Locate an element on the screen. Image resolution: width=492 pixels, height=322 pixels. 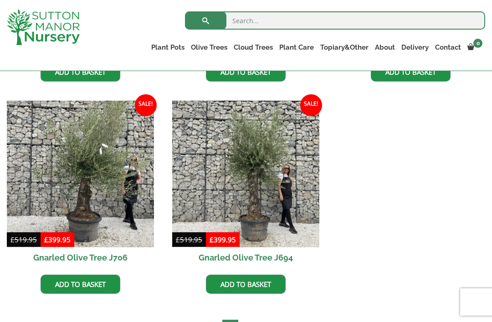
a: Sale! Gnarled Olive Tree J694 is located at coordinates (246, 185).